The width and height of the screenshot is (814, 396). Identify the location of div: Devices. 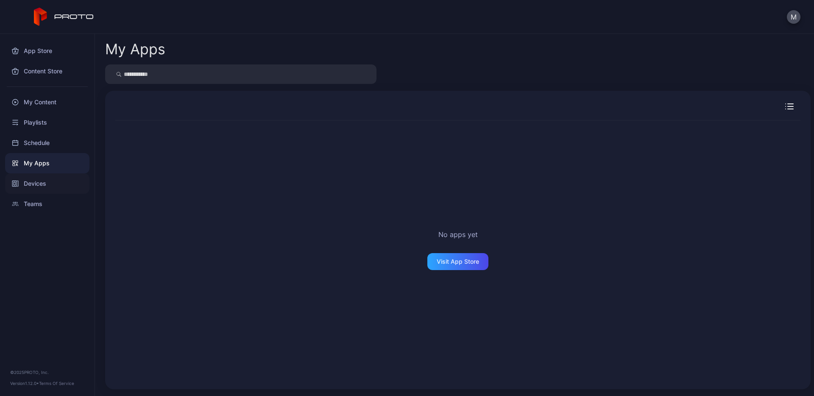
(47, 184).